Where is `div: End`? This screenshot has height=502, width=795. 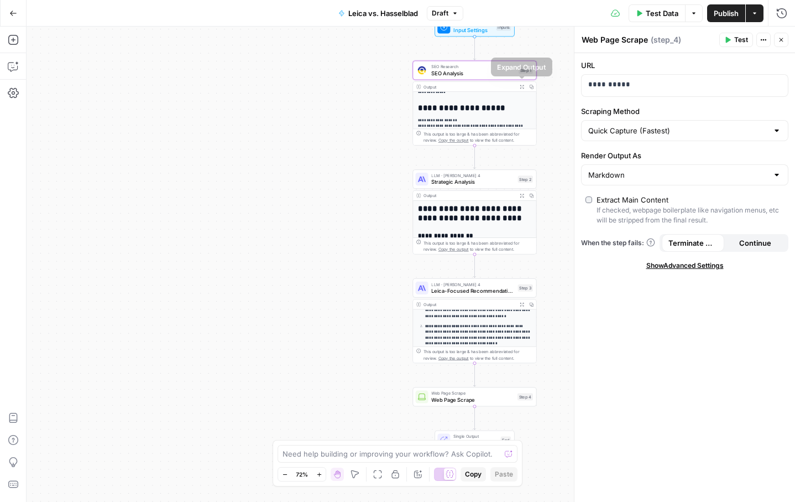 div: End is located at coordinates (506, 440).